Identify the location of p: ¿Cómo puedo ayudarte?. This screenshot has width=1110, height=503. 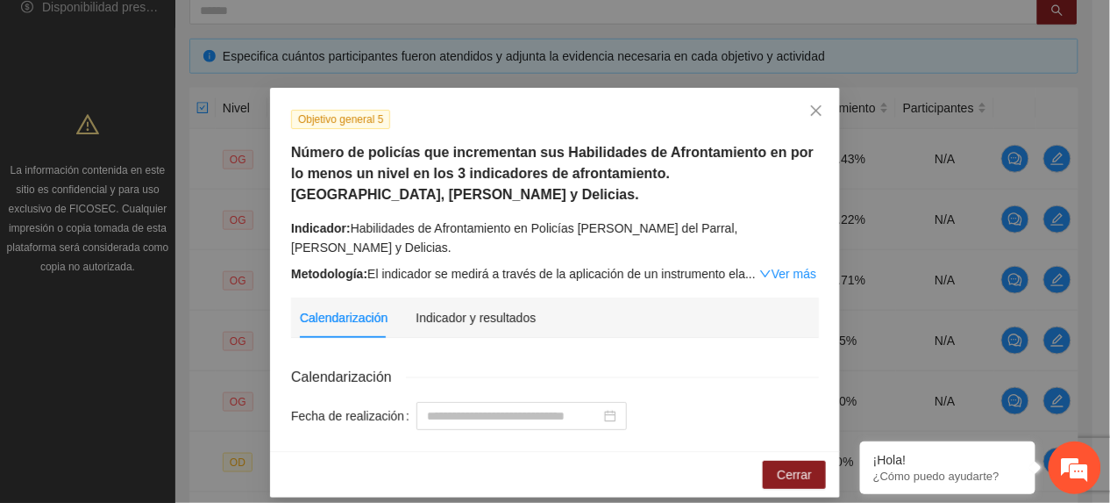
(948, 475).